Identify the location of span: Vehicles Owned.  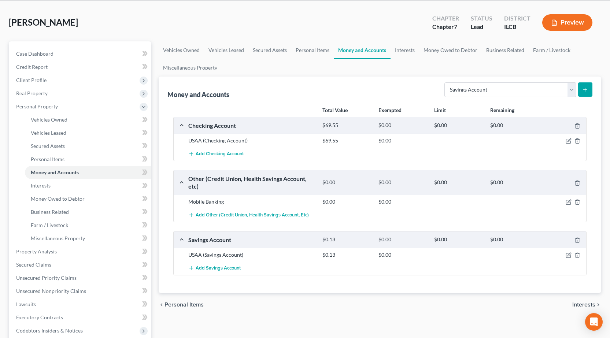
(49, 119).